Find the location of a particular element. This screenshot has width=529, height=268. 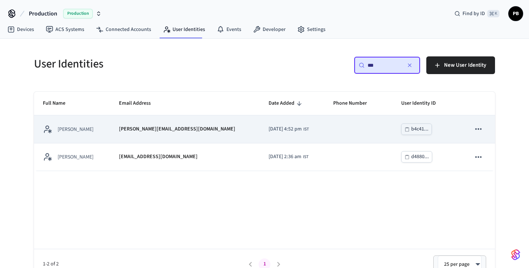

span: Full Name is located at coordinates (59, 103).